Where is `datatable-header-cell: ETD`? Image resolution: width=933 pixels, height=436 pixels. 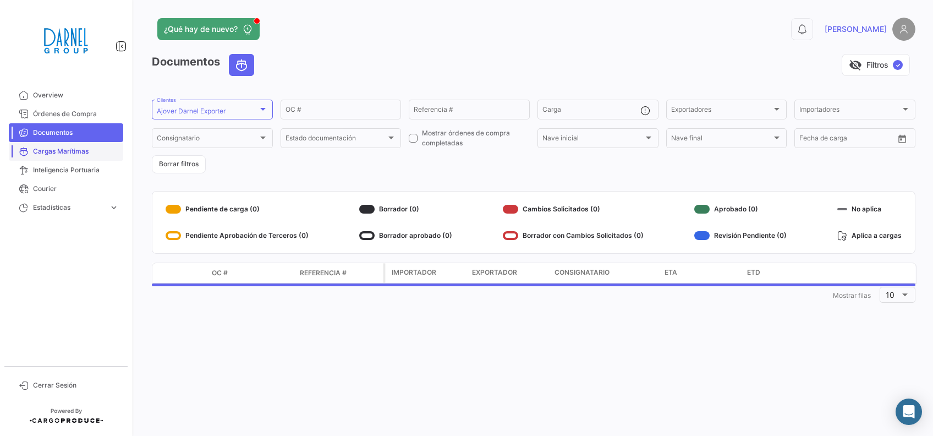
datatable-header-cell: ETD is located at coordinates (784, 273).